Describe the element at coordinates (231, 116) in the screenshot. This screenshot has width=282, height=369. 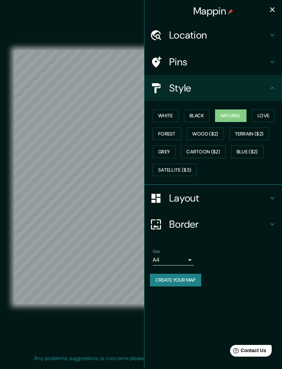
I see `button: Natural` at that location.